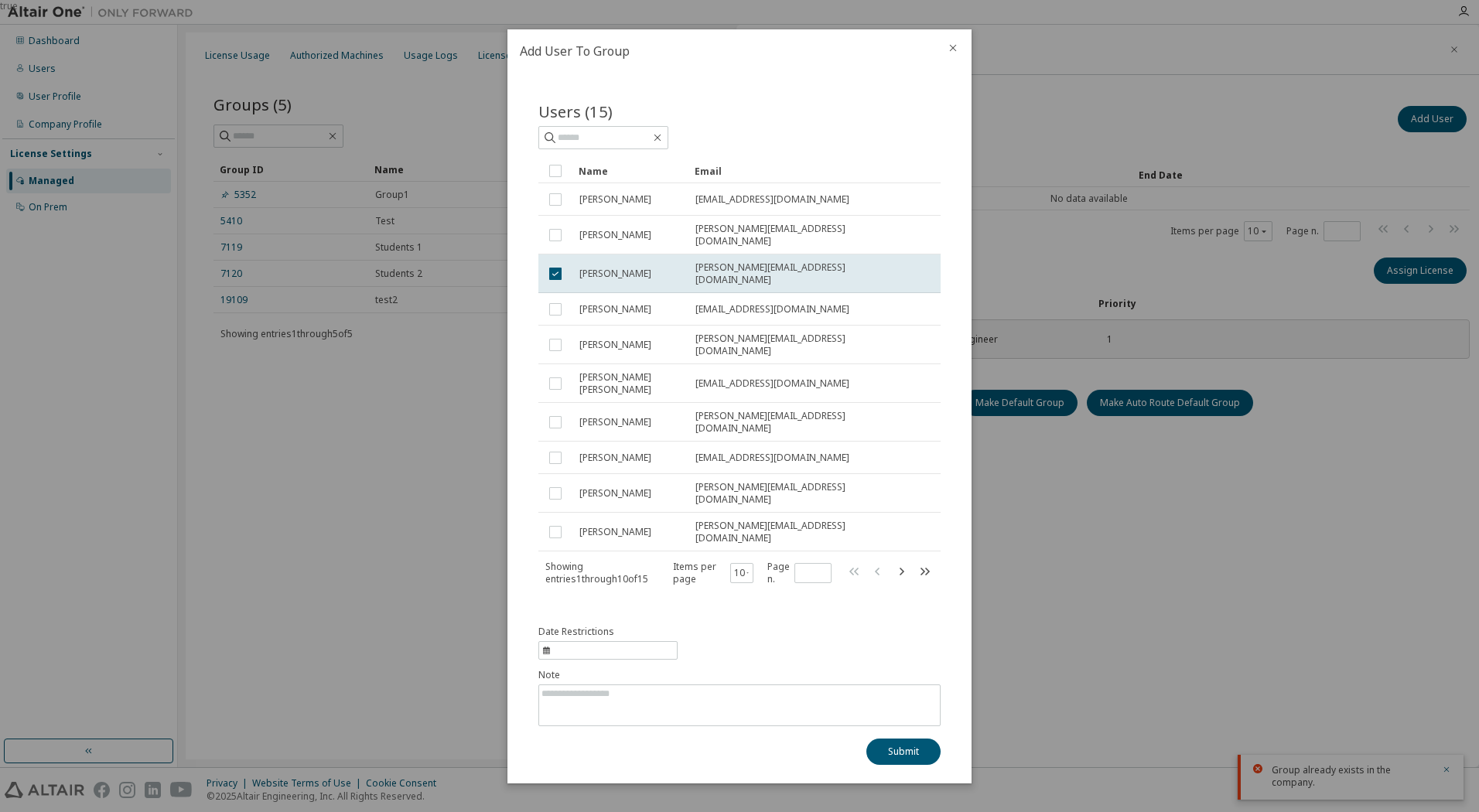  What do you see at coordinates (713, 573) in the screenshot?
I see `span: Items per page` at bounding box center [713, 573].